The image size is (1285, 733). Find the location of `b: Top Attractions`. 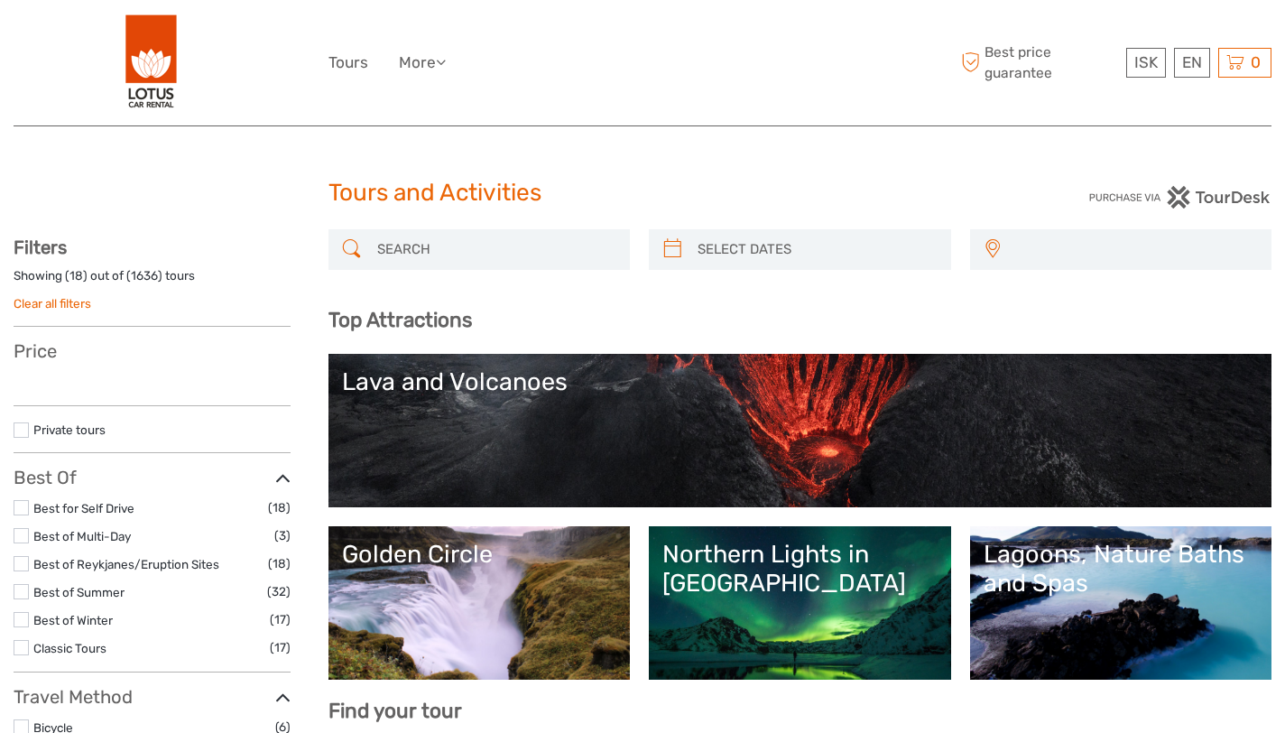

b: Top Attractions is located at coordinates (400, 319).